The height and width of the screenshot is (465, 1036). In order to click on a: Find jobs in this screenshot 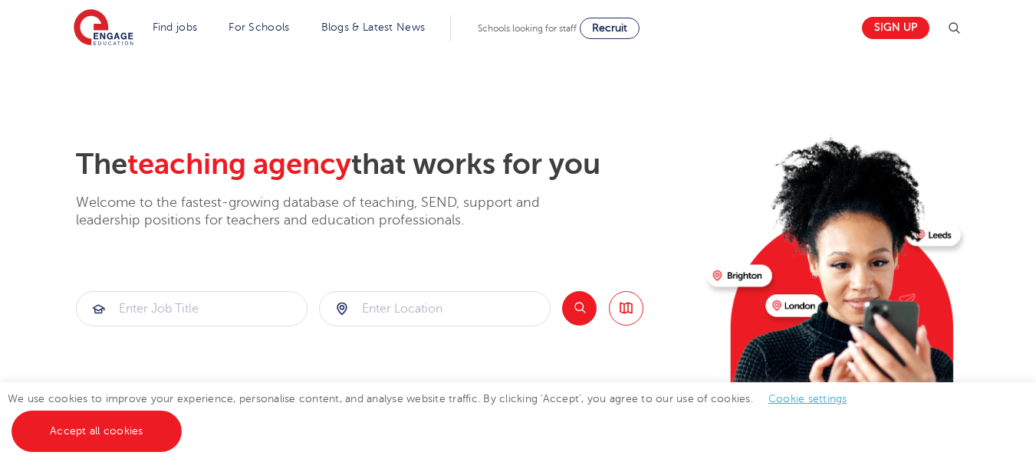, I will do `click(175, 27)`.